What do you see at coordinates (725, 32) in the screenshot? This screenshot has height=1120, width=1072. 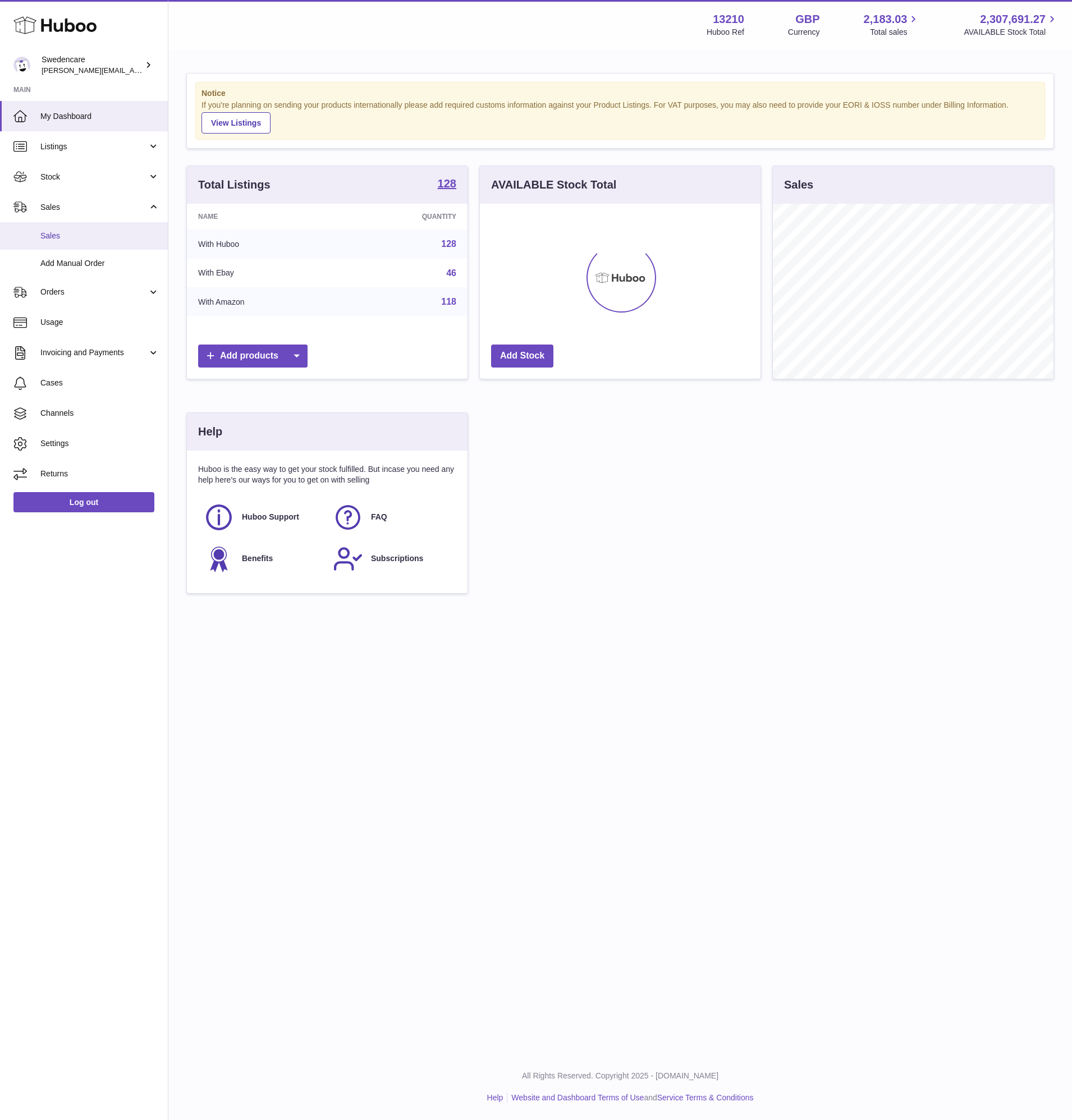 I see `div: Huboo Ref` at bounding box center [725, 32].